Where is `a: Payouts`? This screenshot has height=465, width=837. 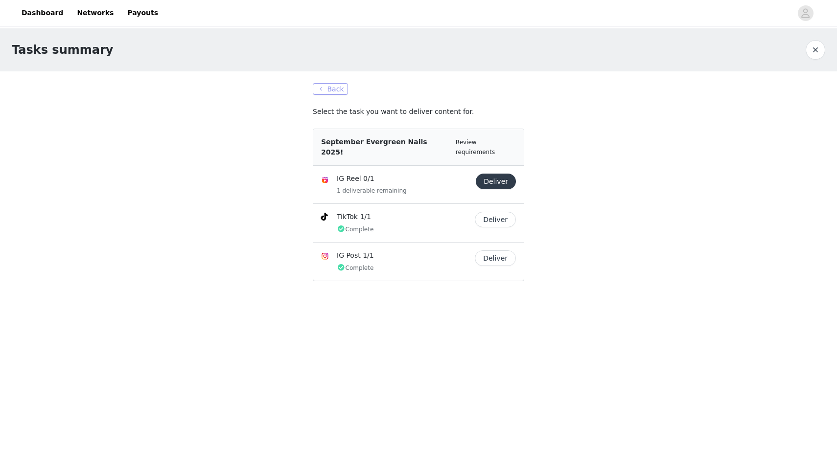
a: Payouts is located at coordinates (142, 13).